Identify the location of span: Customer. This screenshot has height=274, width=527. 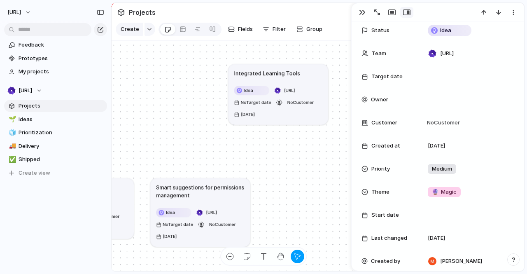
(384, 123).